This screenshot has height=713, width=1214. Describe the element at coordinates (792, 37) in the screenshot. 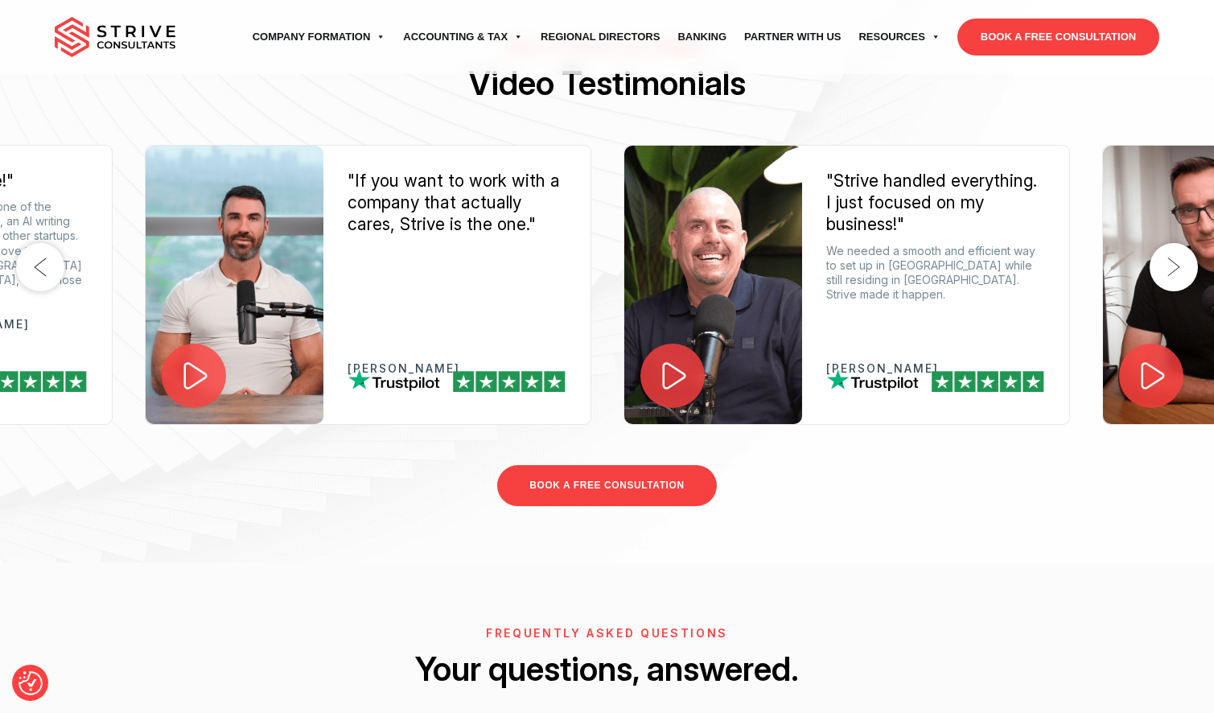

I see `a: Partner with Us` at that location.